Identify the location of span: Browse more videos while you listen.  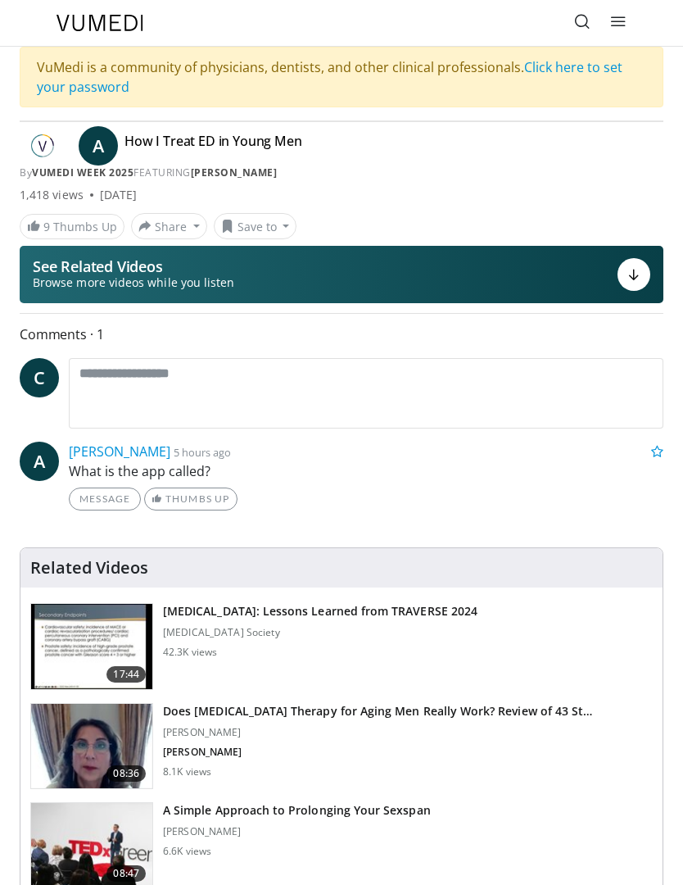
(134, 283).